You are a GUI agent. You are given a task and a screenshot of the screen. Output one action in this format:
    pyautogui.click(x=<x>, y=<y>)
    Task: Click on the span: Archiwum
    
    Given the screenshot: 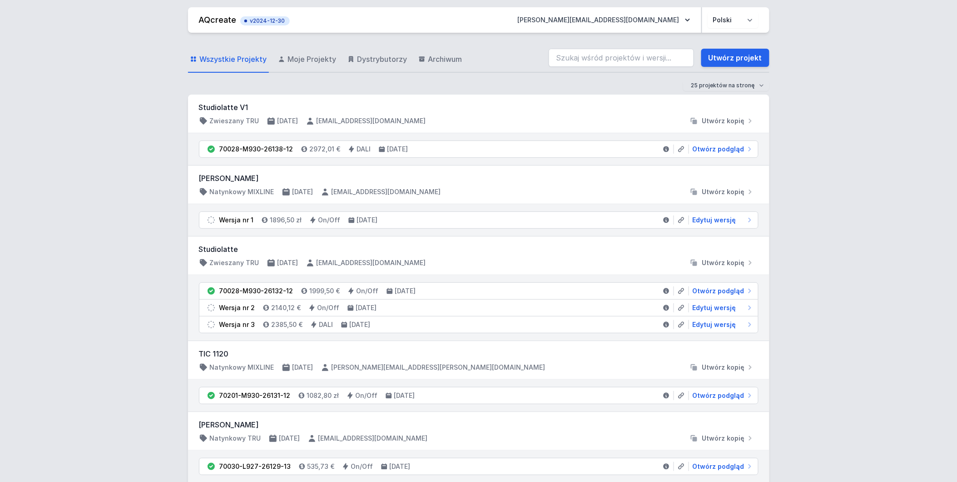 What is the action you would take?
    pyautogui.click(x=445, y=59)
    